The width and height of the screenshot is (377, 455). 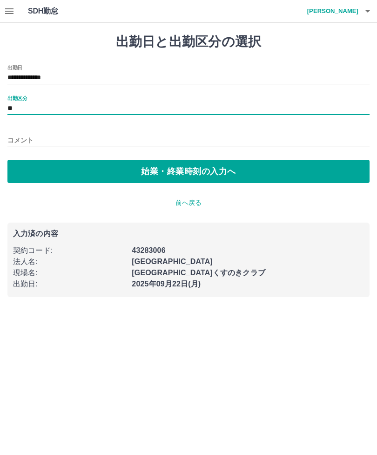 I want to click on p: 入力済の内容, so click(x=188, y=234).